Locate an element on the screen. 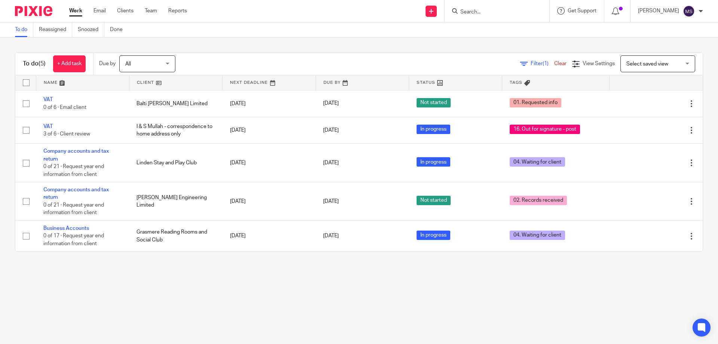 This screenshot has height=344, width=718. a: Done is located at coordinates (119, 30).